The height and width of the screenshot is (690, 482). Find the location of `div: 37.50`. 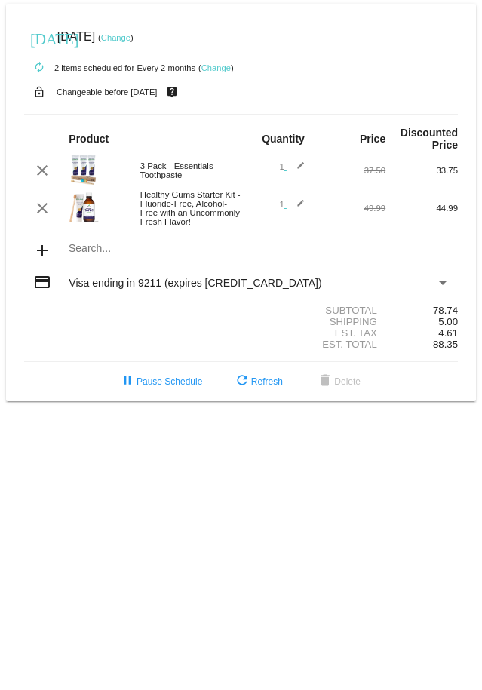

div: 37.50 is located at coordinates (349, 170).